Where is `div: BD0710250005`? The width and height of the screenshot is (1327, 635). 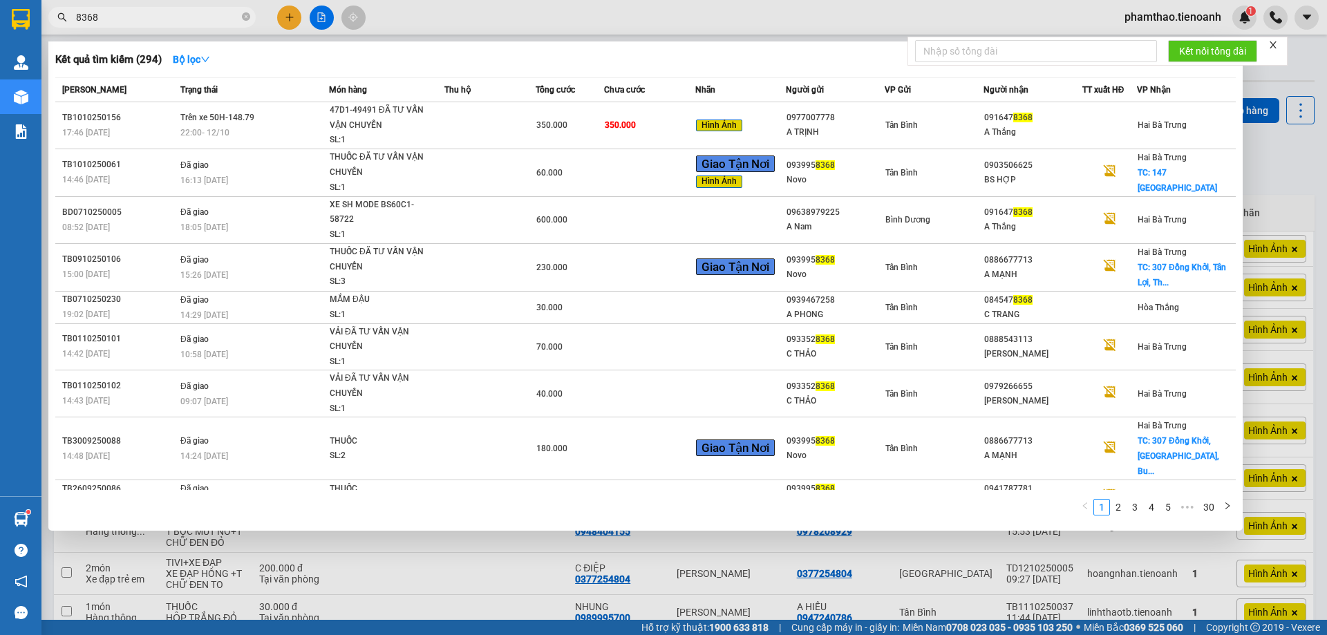
div: BD0710250005 is located at coordinates (119, 212).